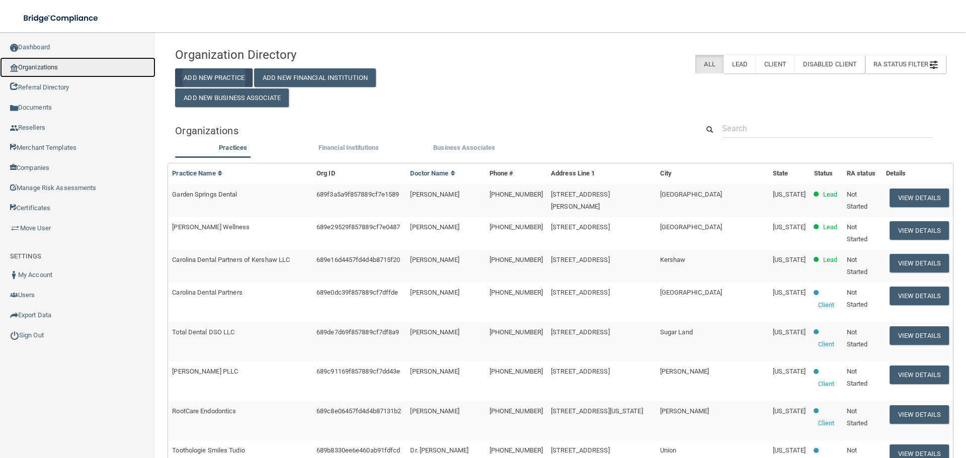 This screenshot has width=966, height=458. Describe the element at coordinates (775, 64) in the screenshot. I see `label: Client` at that location.